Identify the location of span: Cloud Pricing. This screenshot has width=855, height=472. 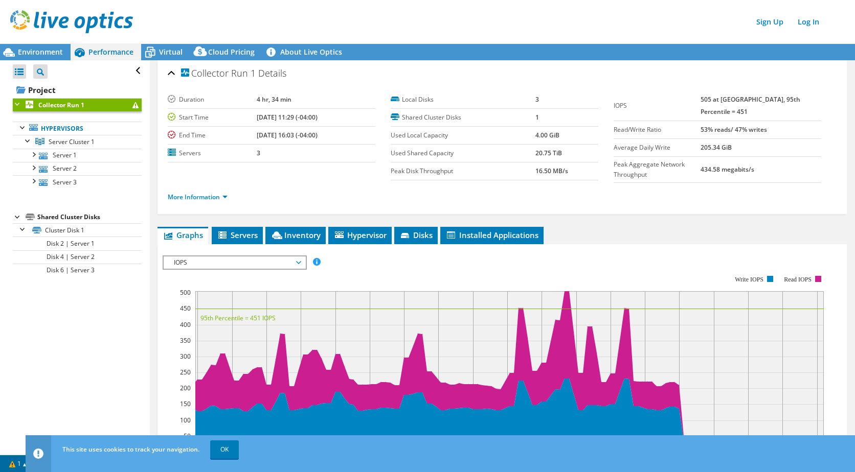
(231, 52).